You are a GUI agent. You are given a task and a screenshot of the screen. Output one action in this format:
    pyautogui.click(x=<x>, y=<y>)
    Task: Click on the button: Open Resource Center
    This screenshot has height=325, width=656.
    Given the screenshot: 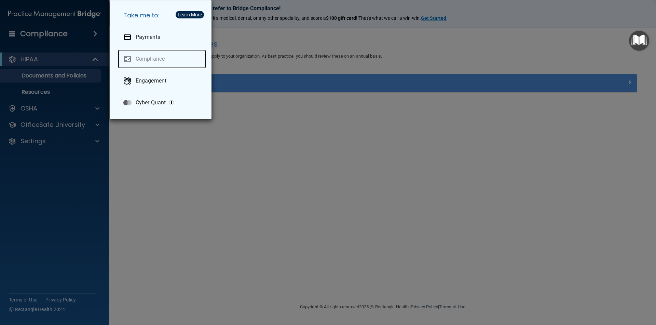 What is the action you would take?
    pyautogui.click(x=638, y=41)
    